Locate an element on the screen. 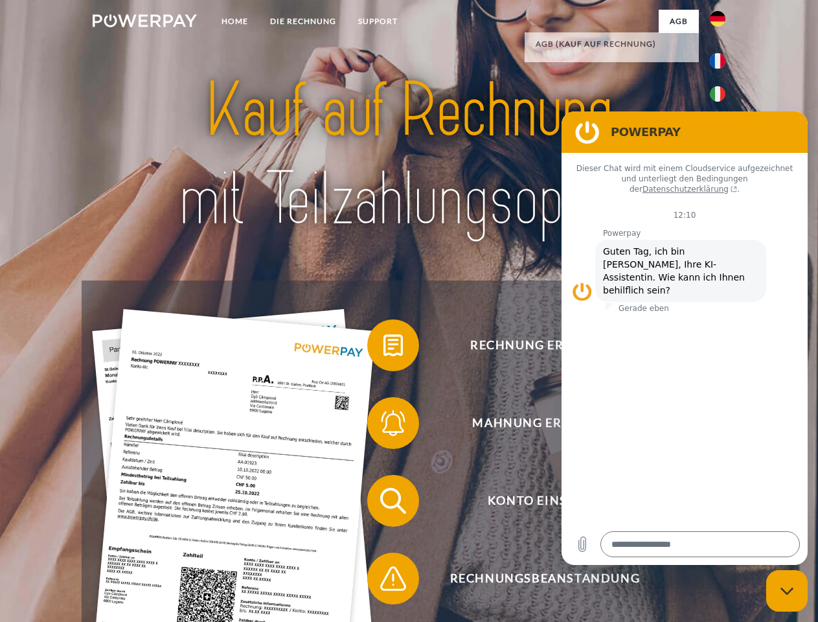  p: Gerade eben is located at coordinates (82, 197).